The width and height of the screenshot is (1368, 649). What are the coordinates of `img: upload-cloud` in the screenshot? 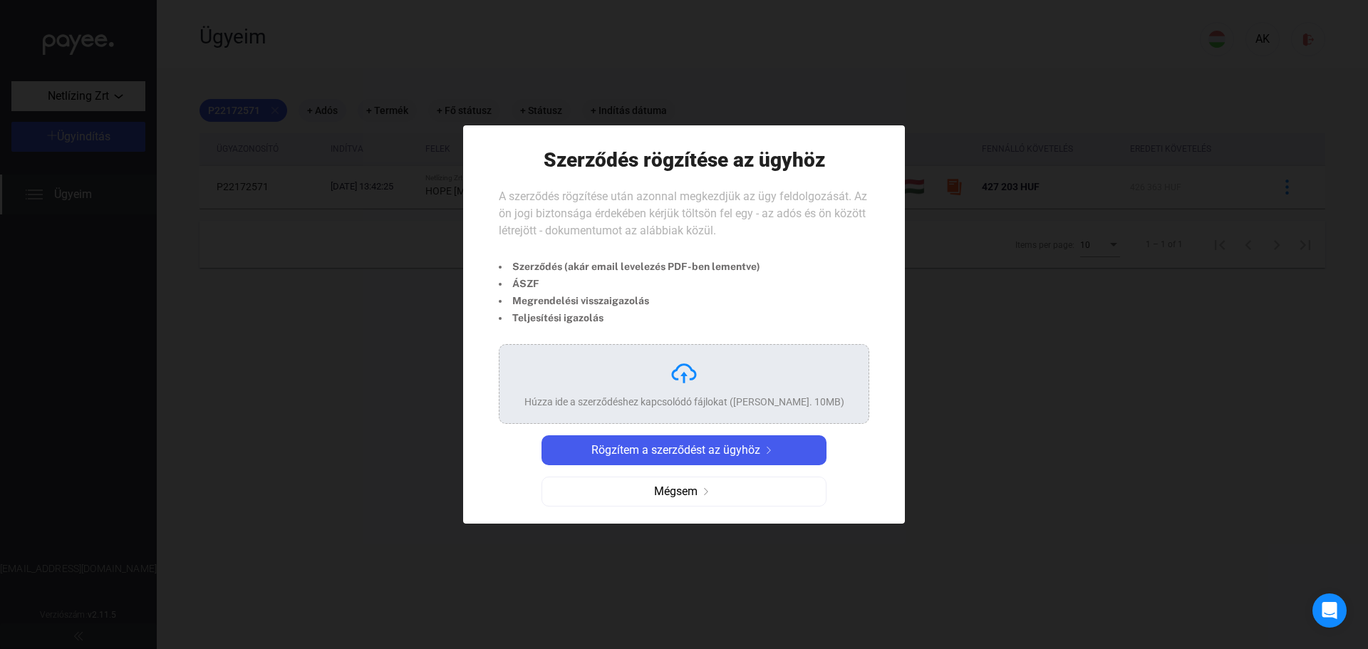 It's located at (684, 373).